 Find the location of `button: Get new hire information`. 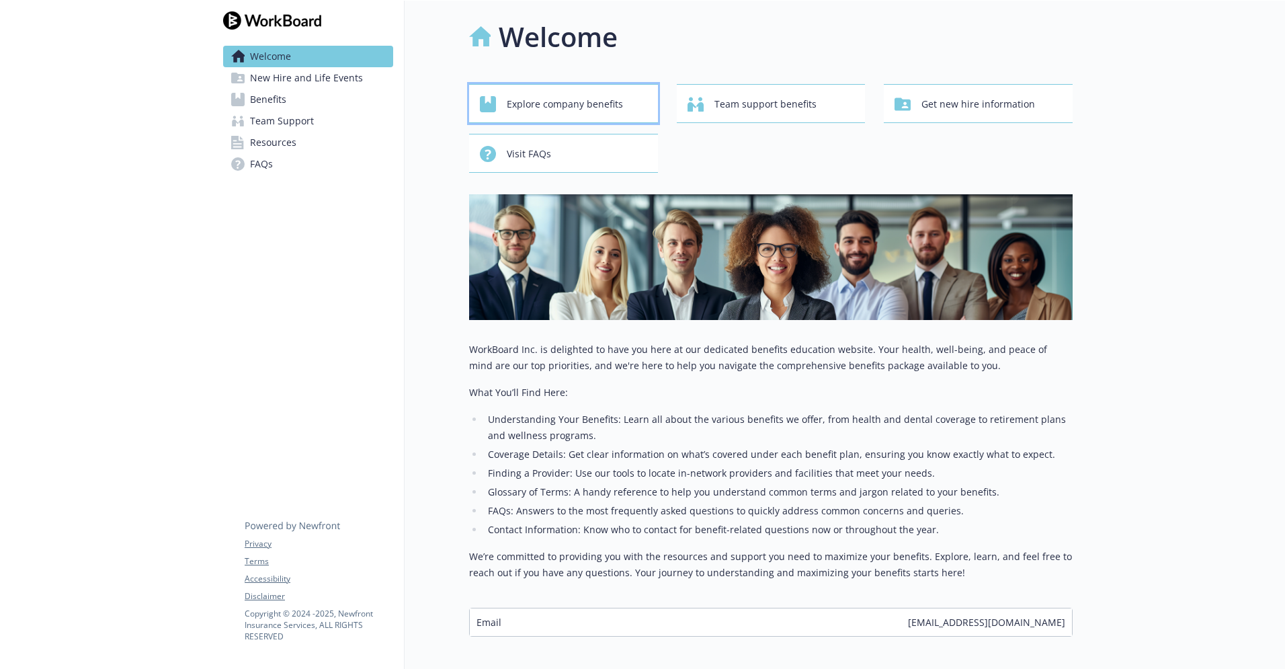

button: Get new hire information is located at coordinates (978, 103).